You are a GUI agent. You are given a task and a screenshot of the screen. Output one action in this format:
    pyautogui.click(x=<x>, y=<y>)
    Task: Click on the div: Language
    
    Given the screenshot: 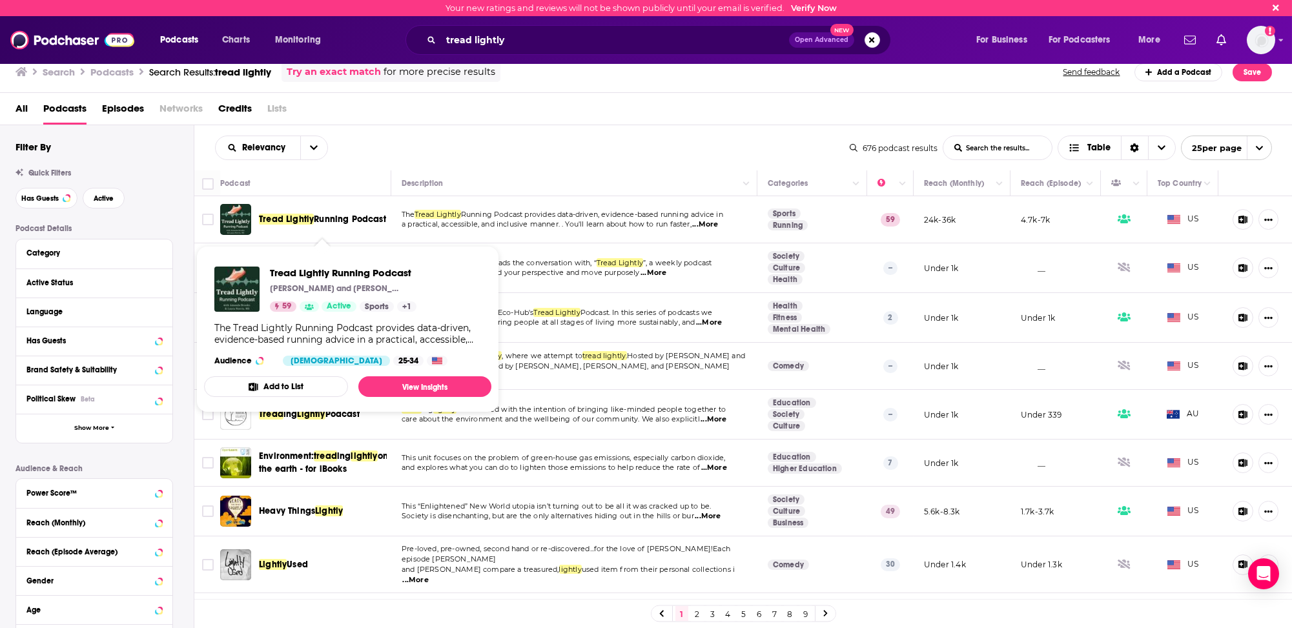 What is the action you would take?
    pyautogui.click(x=90, y=312)
    